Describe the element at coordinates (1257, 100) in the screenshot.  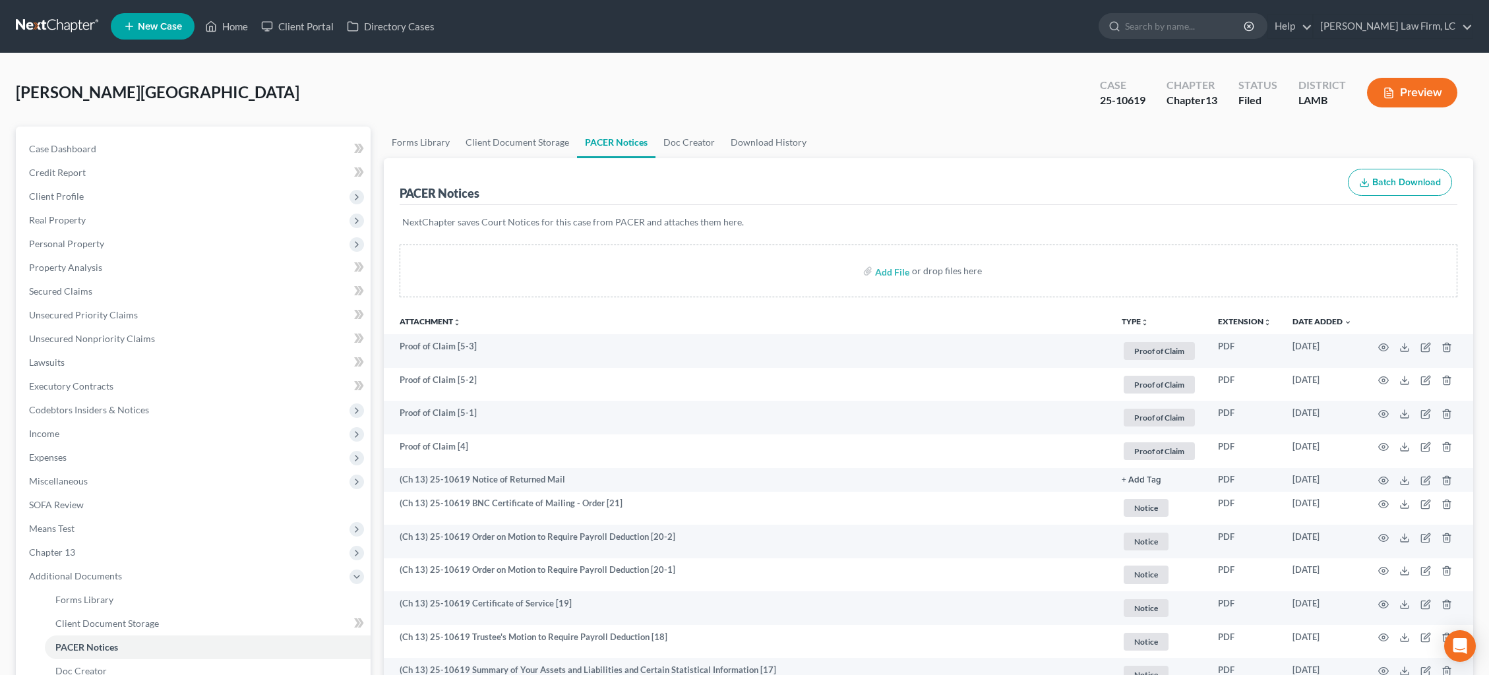
I see `div: Filed` at that location.